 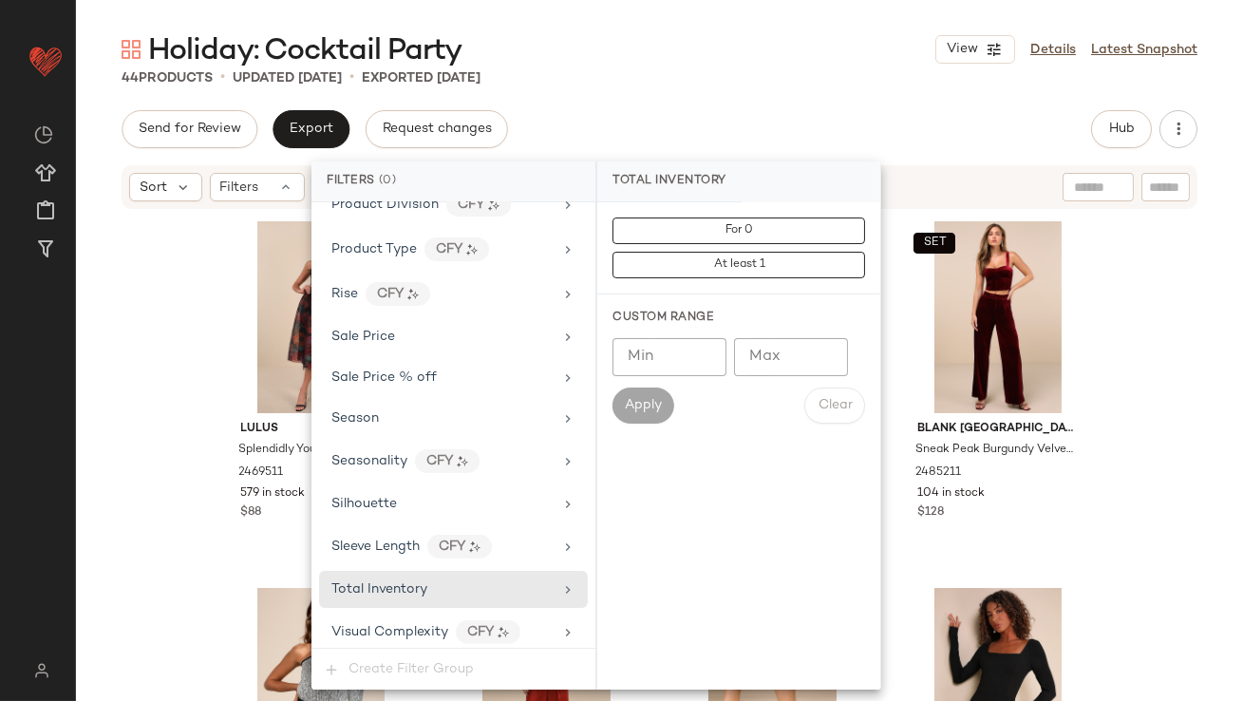 I want to click on span: Sort, so click(x=153, y=187).